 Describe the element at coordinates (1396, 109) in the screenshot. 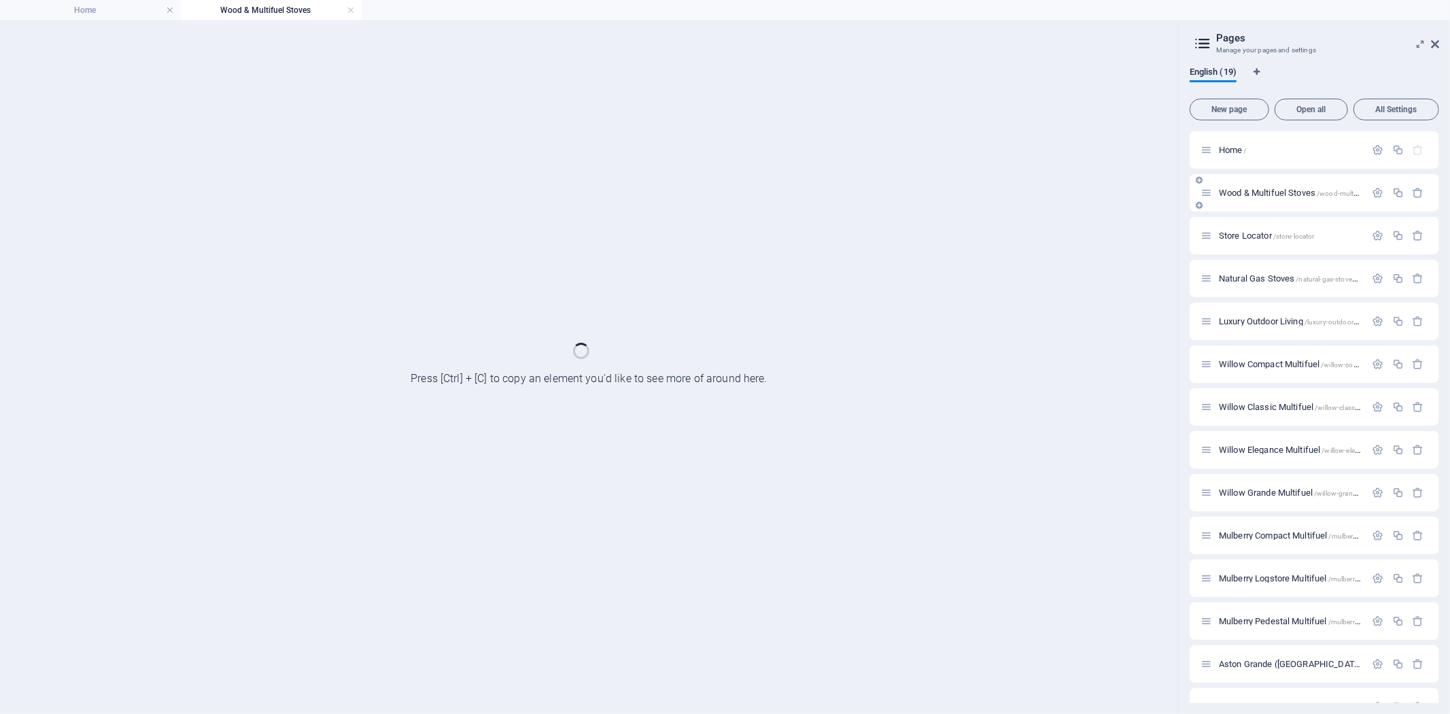

I see `span: All Settings` at that location.